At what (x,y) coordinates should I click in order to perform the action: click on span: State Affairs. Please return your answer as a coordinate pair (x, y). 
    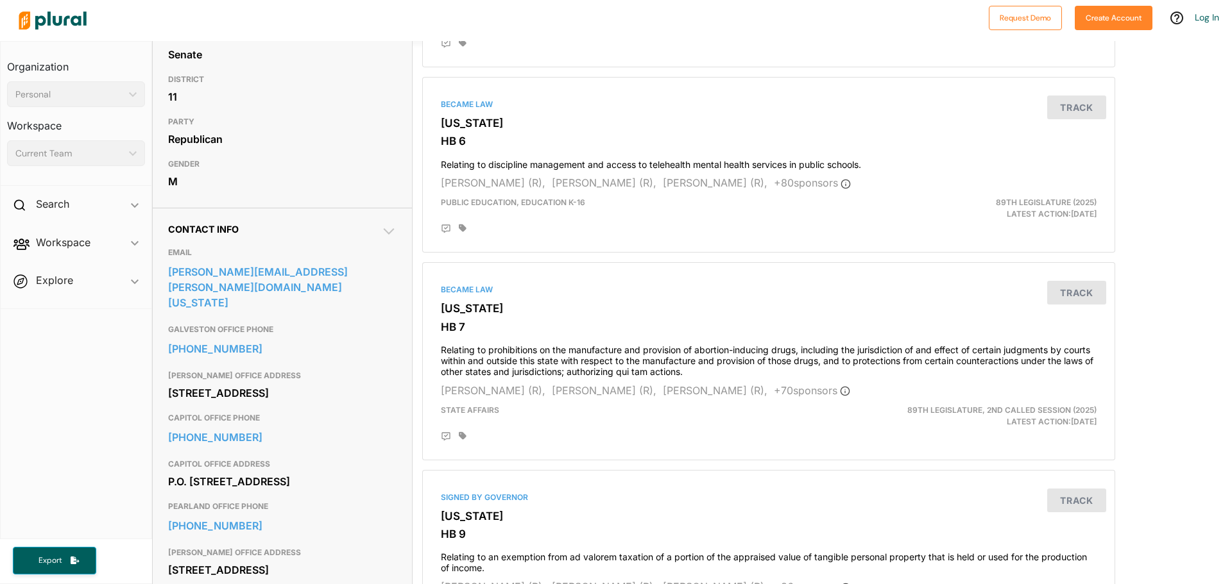
    Looking at the image, I should click on (470, 410).